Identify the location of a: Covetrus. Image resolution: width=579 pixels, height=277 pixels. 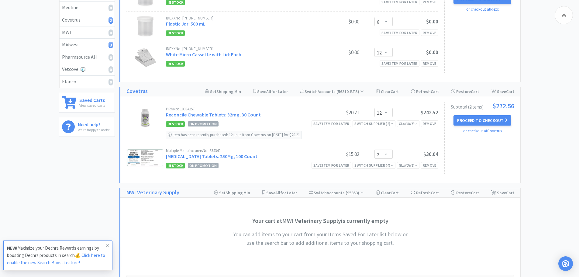
(137, 91).